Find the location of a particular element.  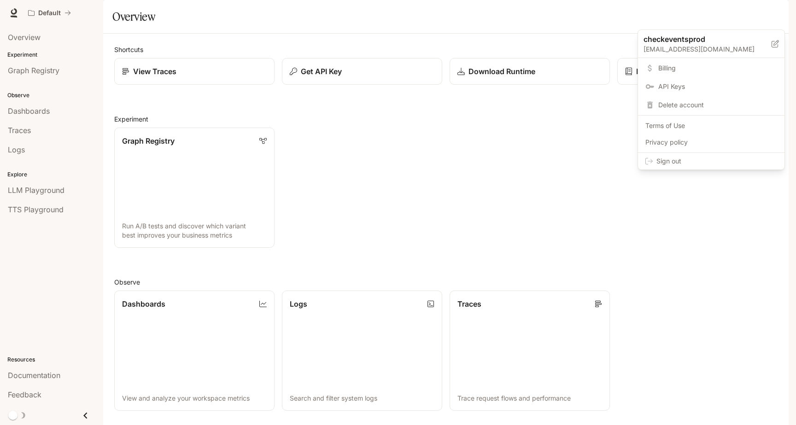

a: Terms of Use is located at coordinates (711, 126).